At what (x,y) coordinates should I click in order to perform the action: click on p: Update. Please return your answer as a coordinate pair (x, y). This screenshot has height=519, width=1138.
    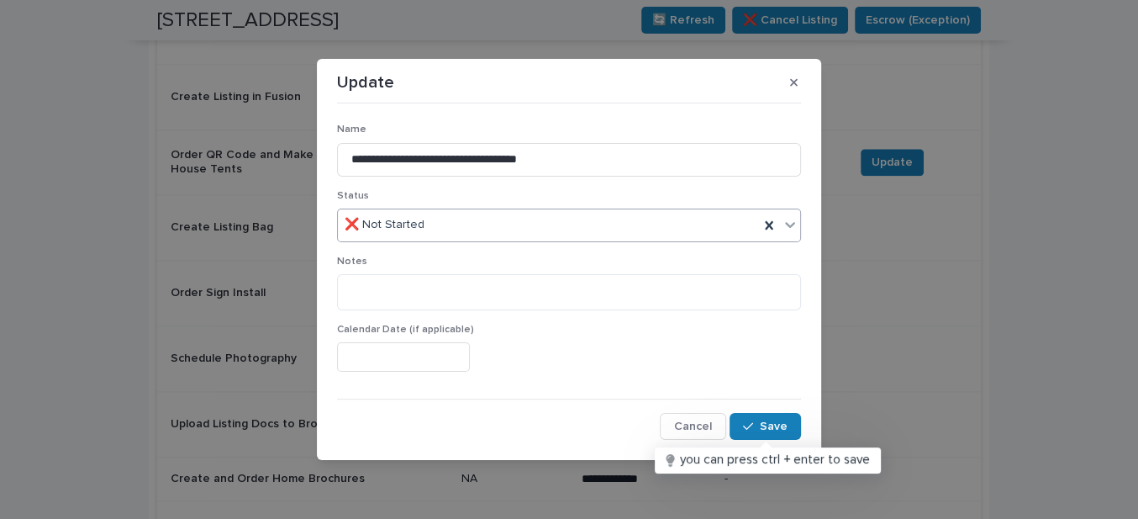
    Looking at the image, I should click on (366, 82).